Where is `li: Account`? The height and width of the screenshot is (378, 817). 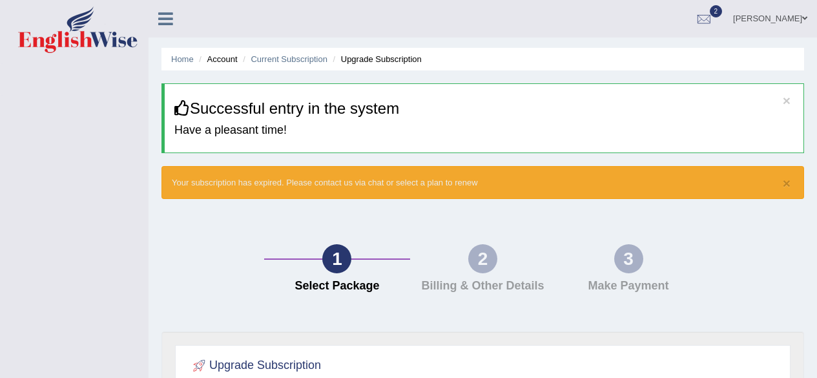
li: Account is located at coordinates (216, 59).